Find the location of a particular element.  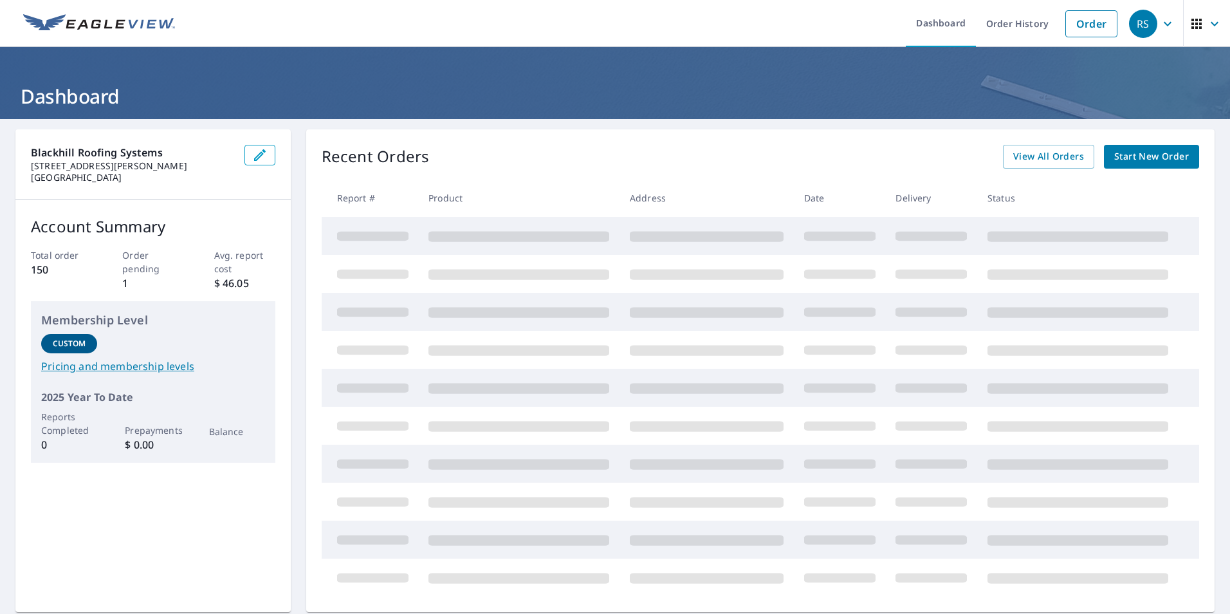

a: Start New Order is located at coordinates (1152, 156).